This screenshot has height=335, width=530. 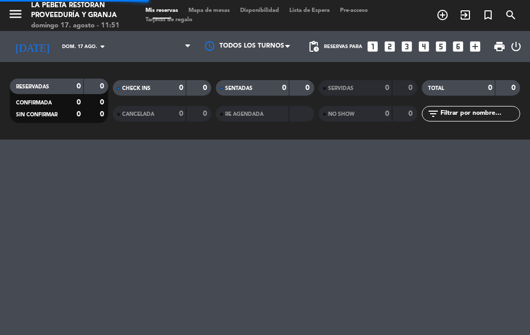 I want to click on span: print, so click(x=499, y=47).